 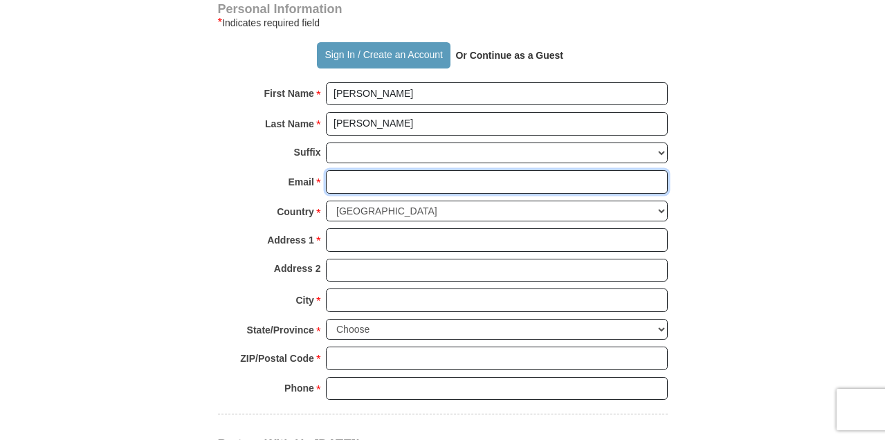 I want to click on strong: ZIP/Postal Code, so click(x=277, y=358).